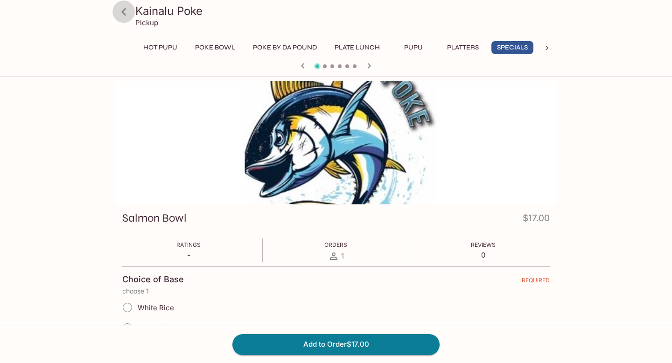 Image resolution: width=672 pixels, height=363 pixels. I want to click on span: Brown Rice, so click(157, 328).